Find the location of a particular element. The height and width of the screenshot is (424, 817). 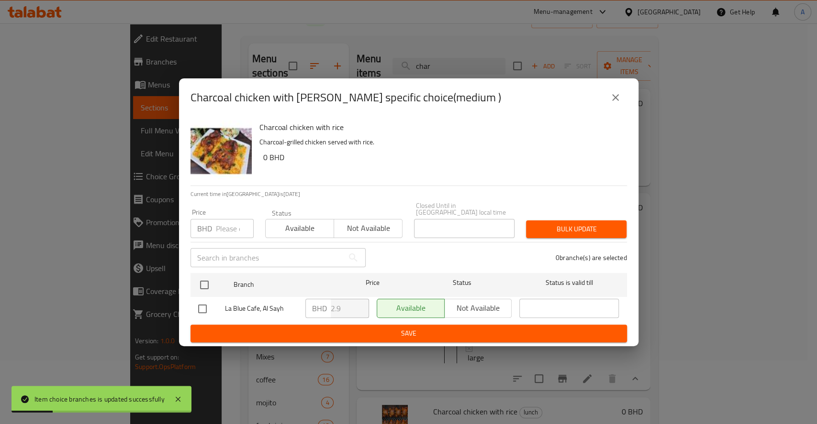

button: Bulk update is located at coordinates (576, 229).